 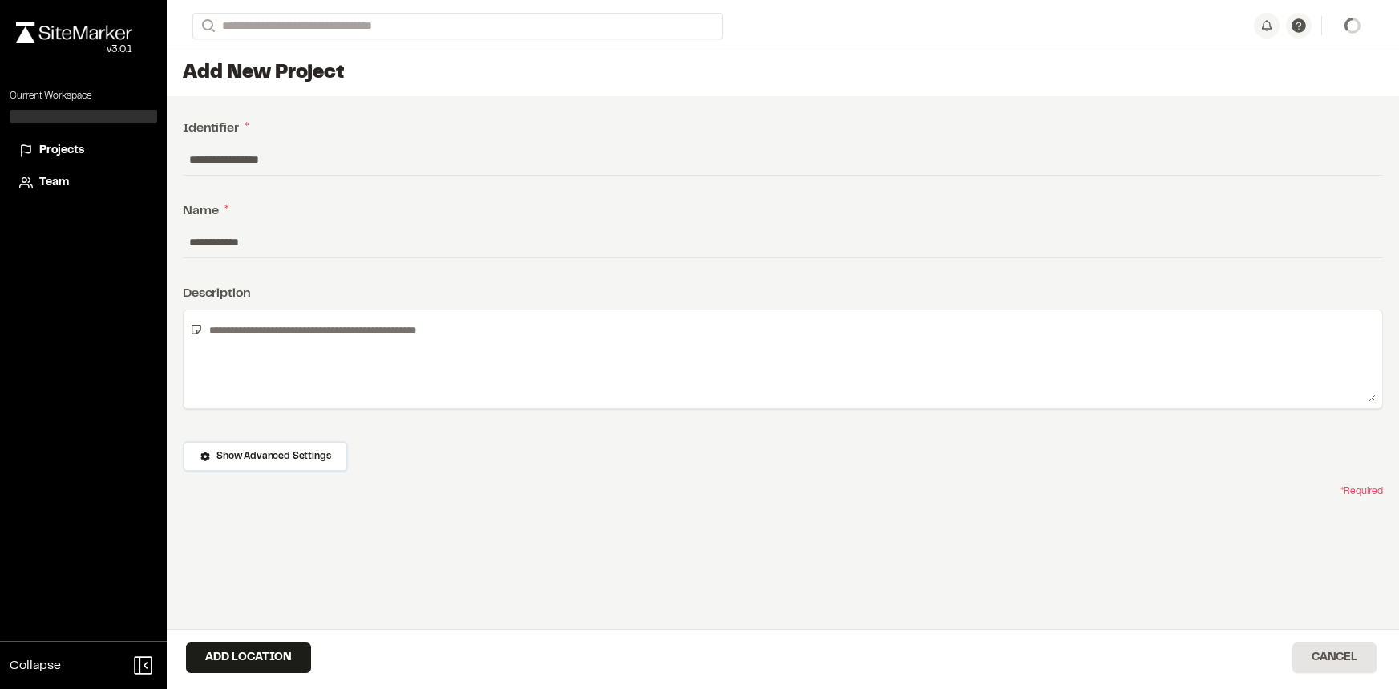 What do you see at coordinates (783, 74) in the screenshot?
I see `h1: Add New Project` at bounding box center [783, 74].